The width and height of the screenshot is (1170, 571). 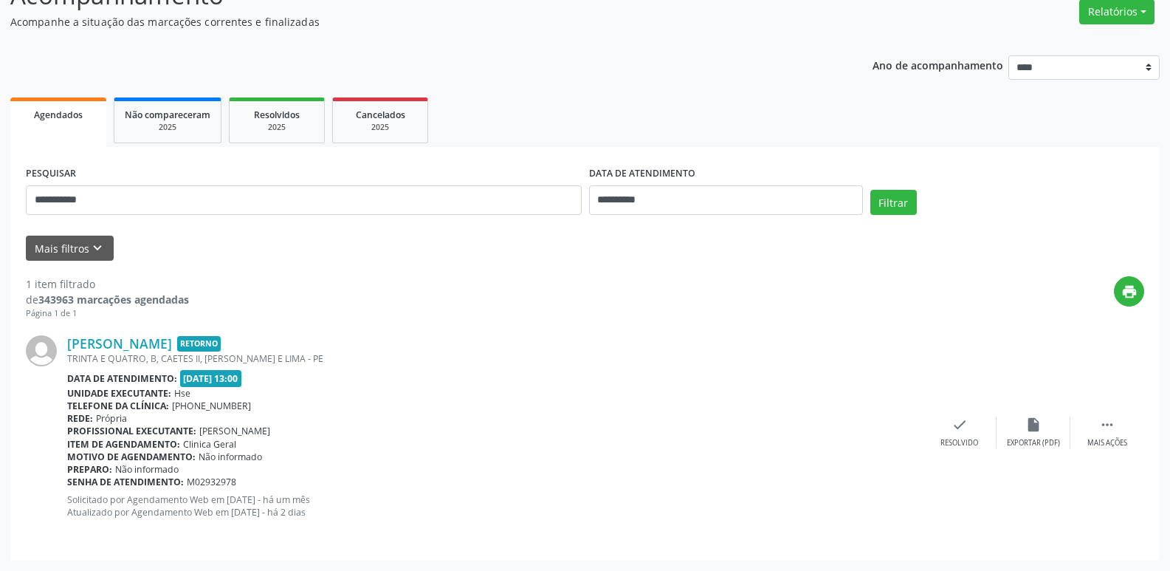 I want to click on div: de, so click(x=107, y=299).